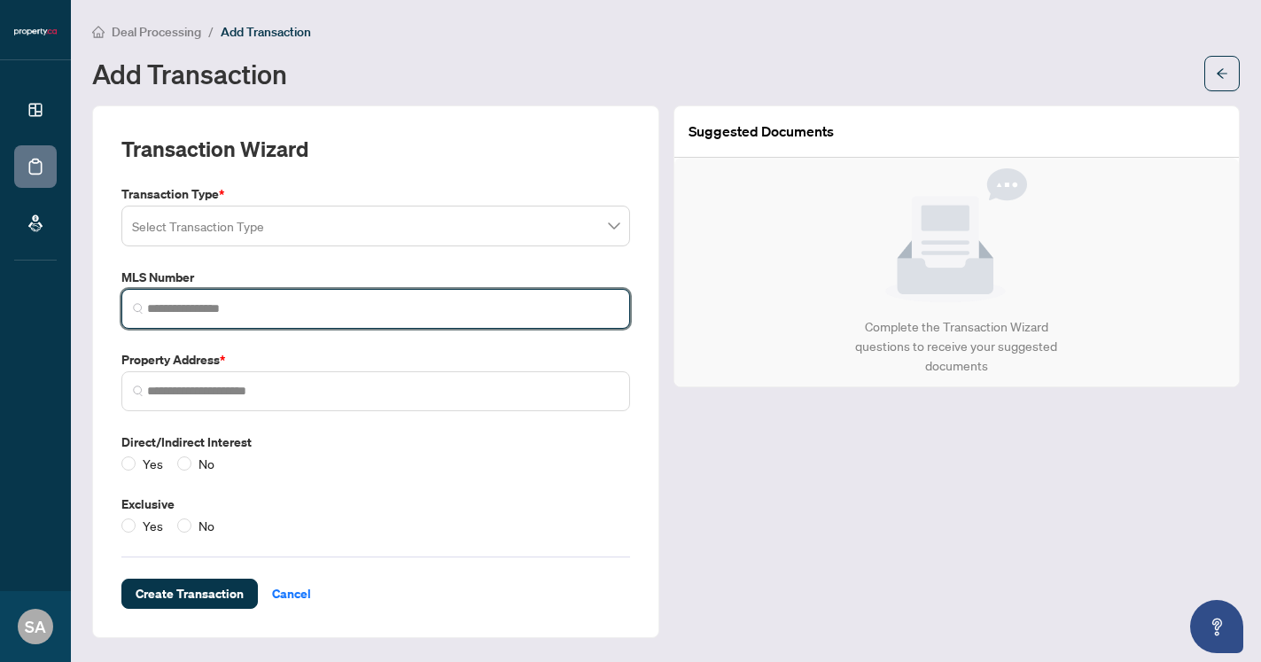  Describe the element at coordinates (35, 32) in the screenshot. I see `img: logo` at that location.